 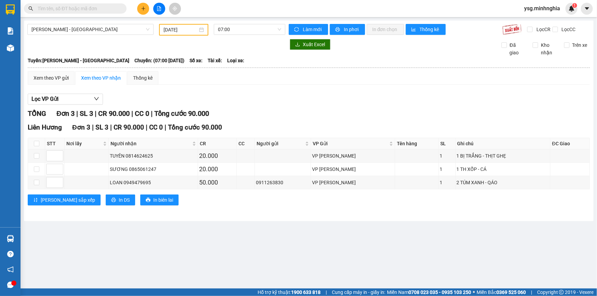 What do you see at coordinates (124, 200) in the screenshot?
I see `span: In DS` at bounding box center [124, 200].